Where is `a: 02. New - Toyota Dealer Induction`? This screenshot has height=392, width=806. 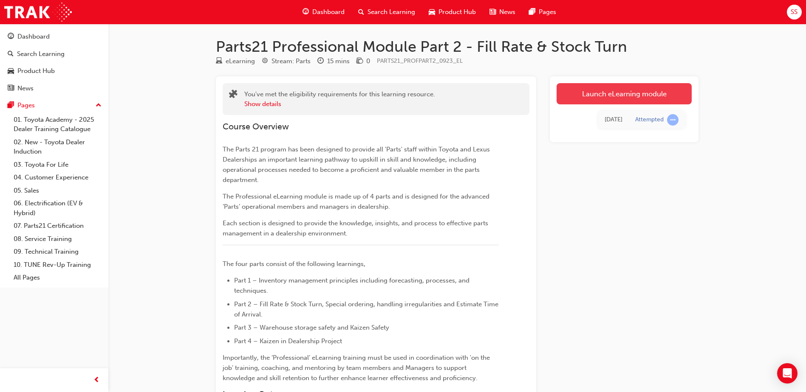 a: 02. New - Toyota Dealer Induction is located at coordinates (57, 147).